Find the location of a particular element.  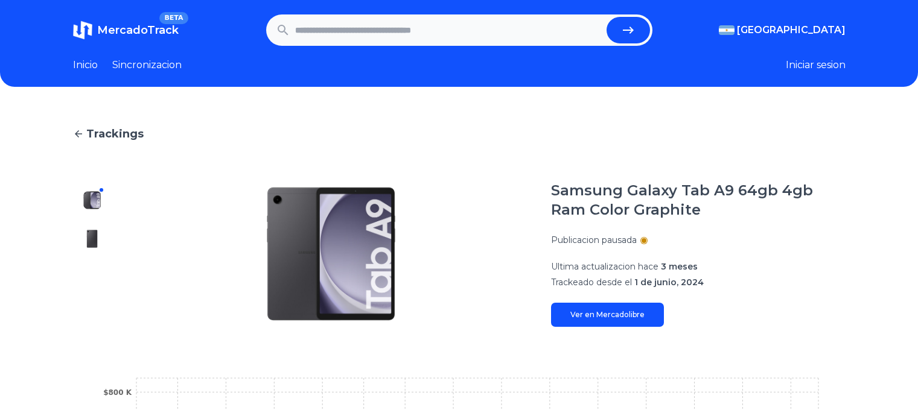

span: BETA is located at coordinates (173, 18).